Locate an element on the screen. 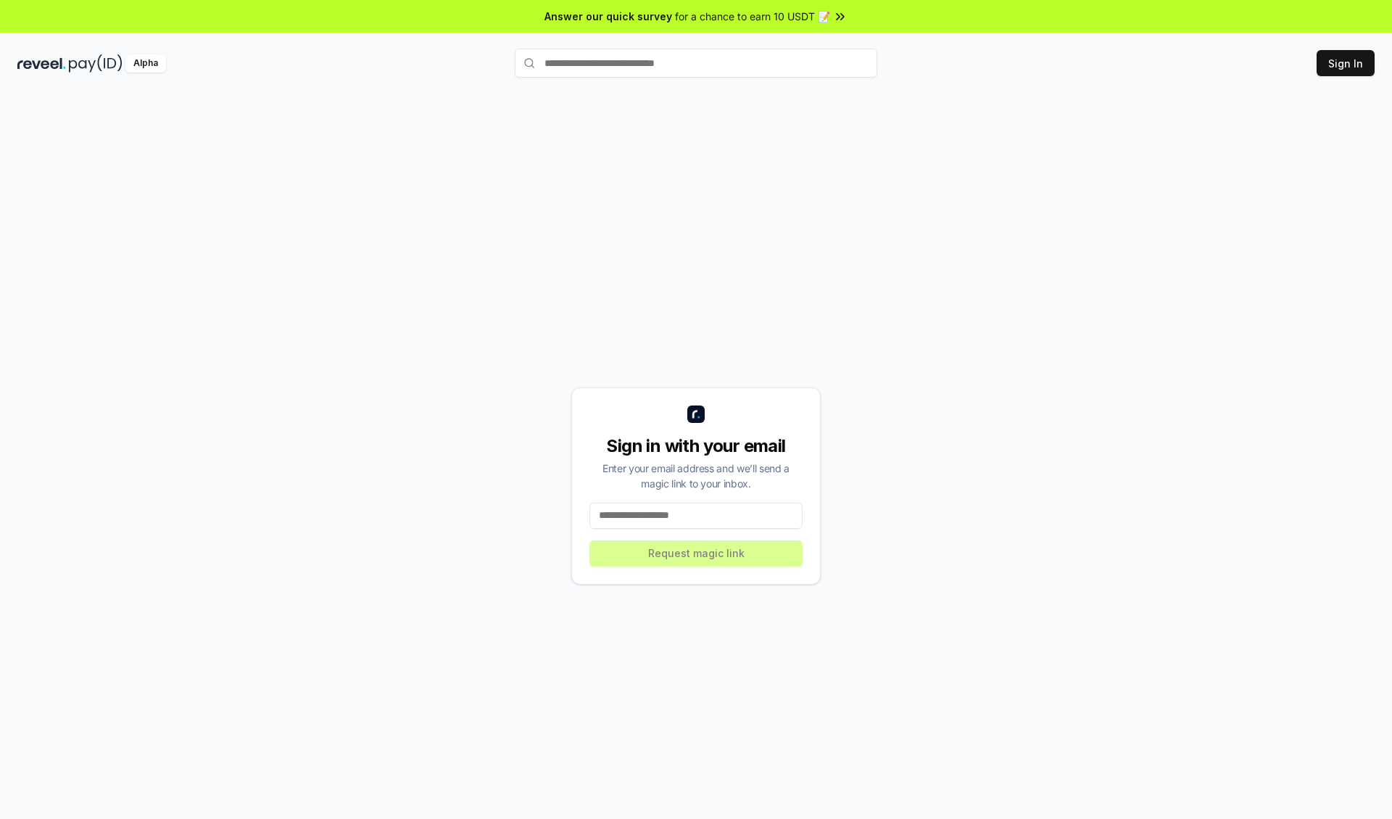  div: Sign in with your email is located at coordinates (696, 446).